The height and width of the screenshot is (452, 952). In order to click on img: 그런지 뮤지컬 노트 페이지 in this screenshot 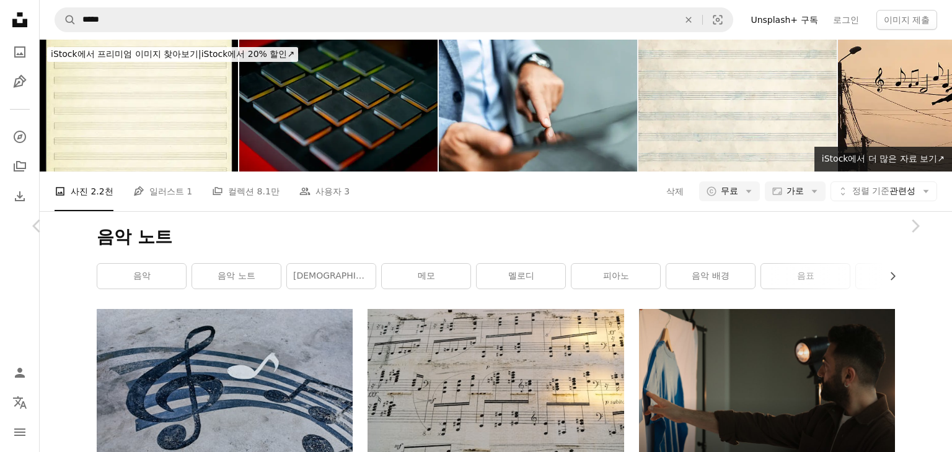, I will do `click(738, 105)`.